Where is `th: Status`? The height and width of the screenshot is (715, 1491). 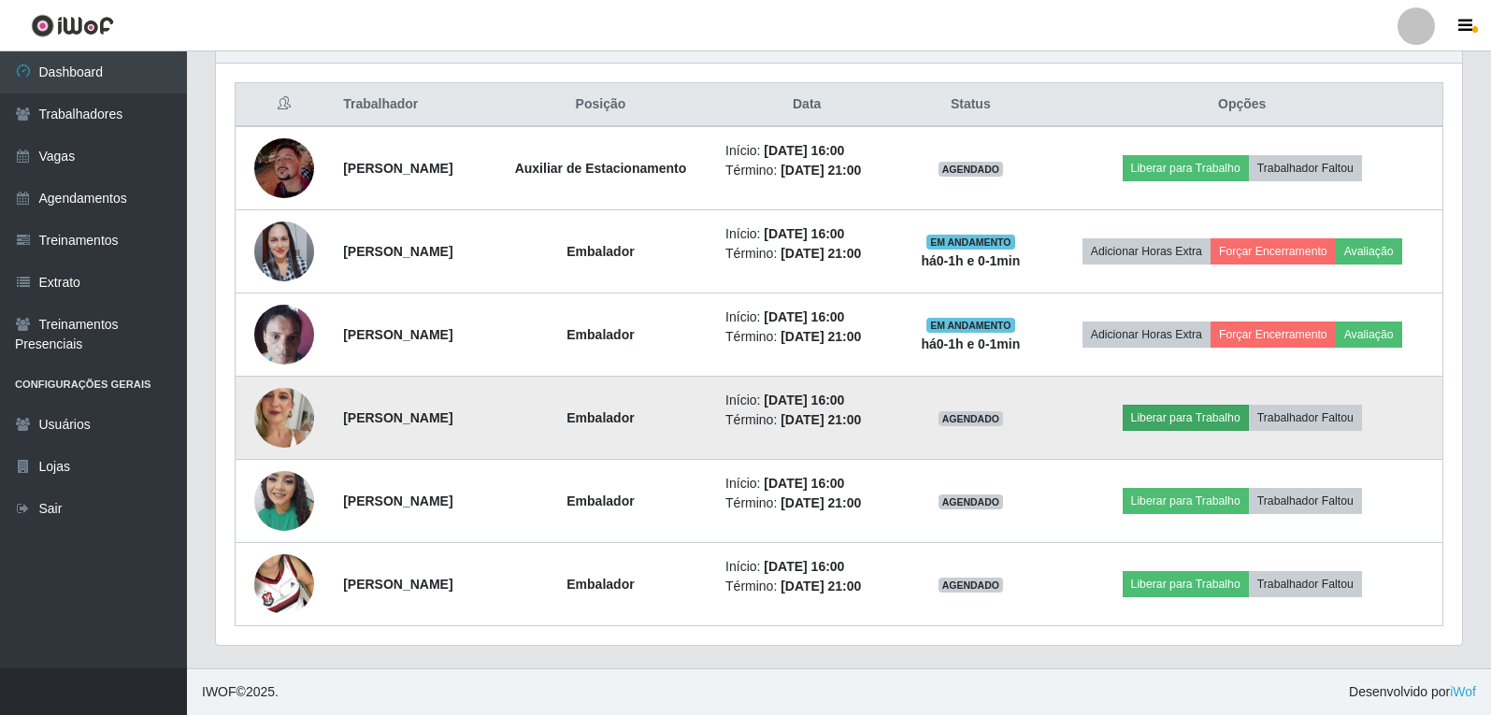
th: Status is located at coordinates (971, 105).